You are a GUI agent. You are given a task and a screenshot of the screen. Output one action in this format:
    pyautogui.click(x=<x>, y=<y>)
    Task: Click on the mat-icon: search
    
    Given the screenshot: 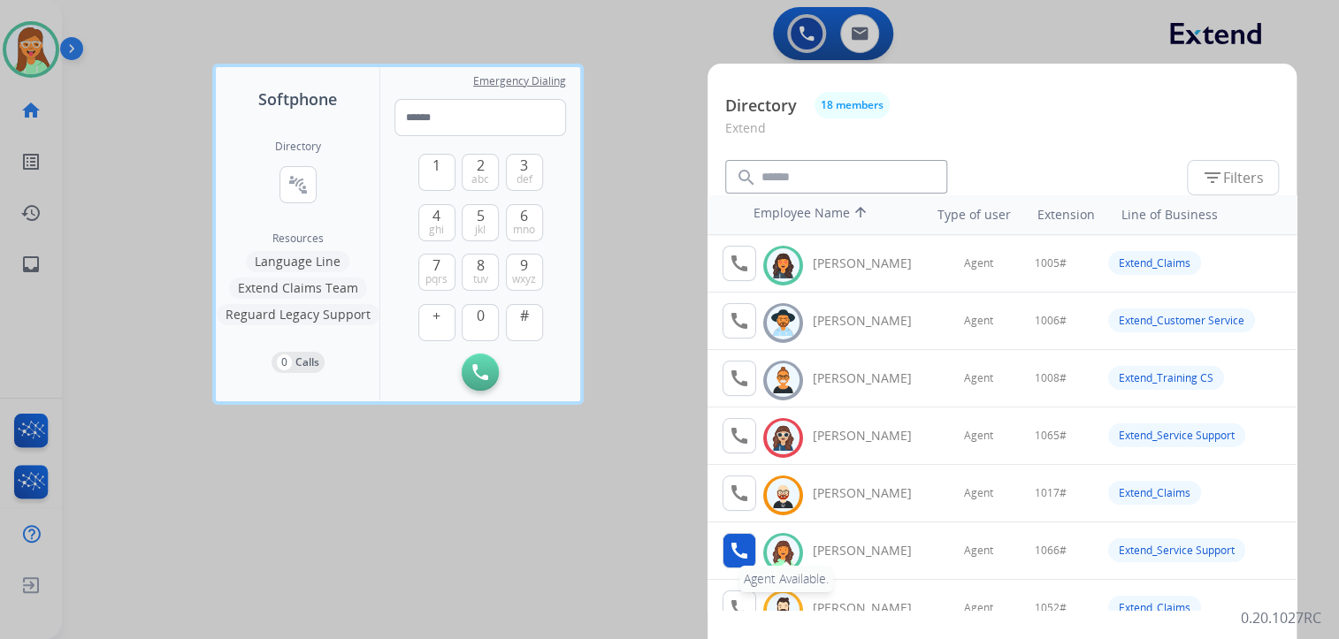 What is the action you would take?
    pyautogui.click(x=746, y=178)
    